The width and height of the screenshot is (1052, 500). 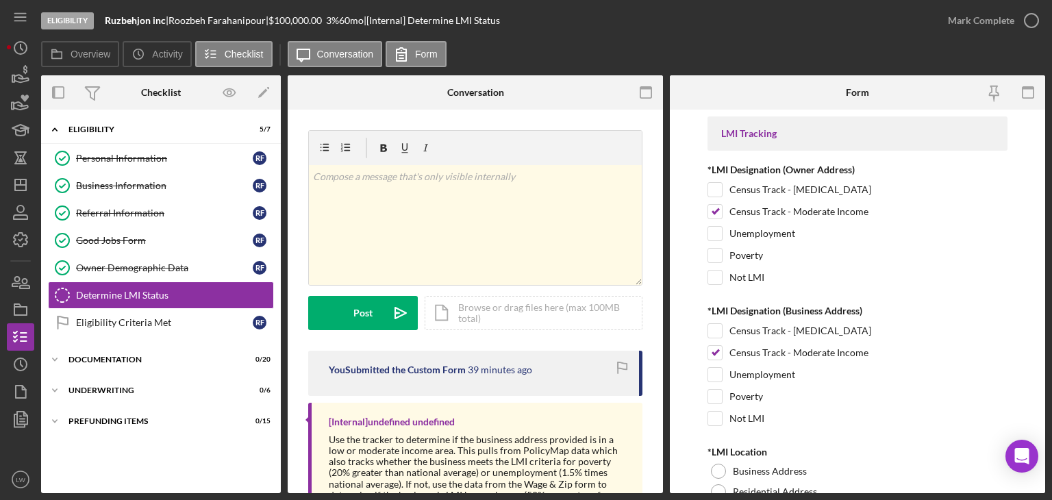 I want to click on div: *LMI Designation (Business Address), so click(x=858, y=311).